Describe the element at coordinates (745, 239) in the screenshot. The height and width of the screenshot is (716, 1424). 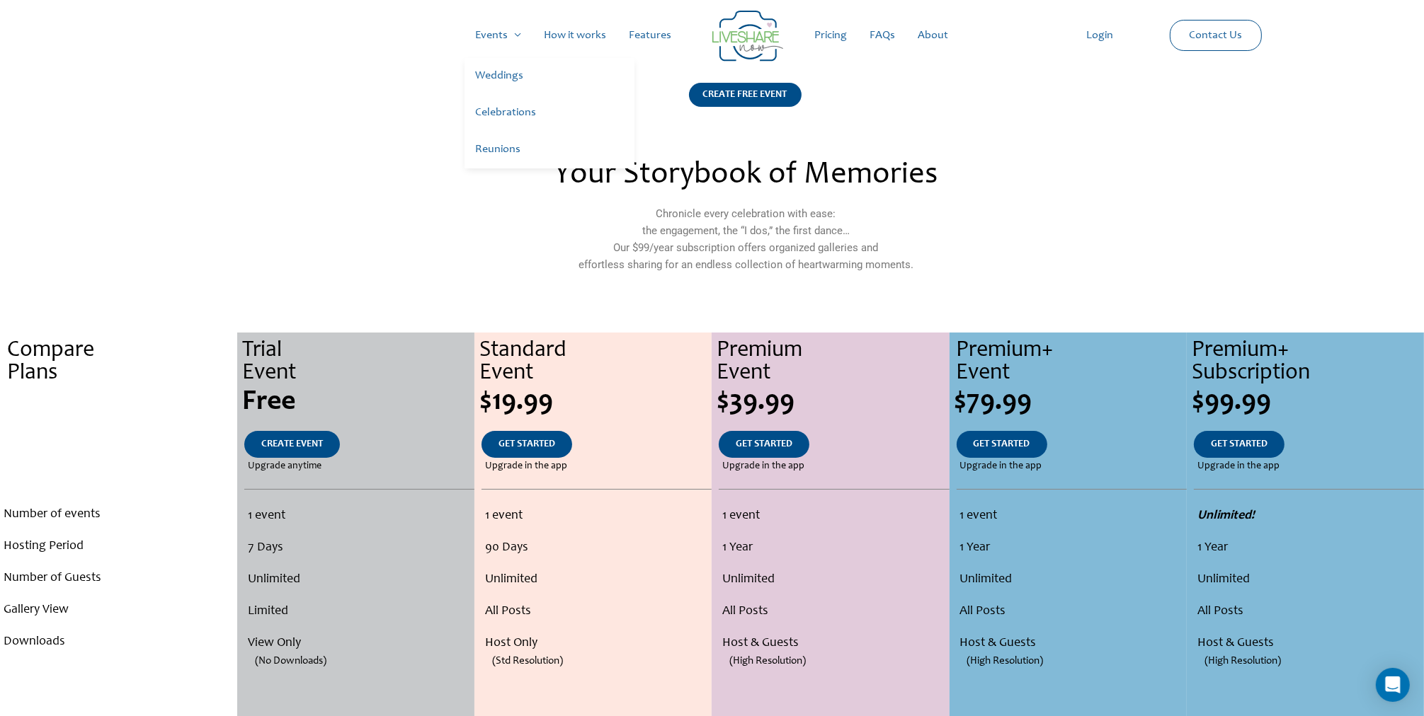
I see `p: Chronicle every celebration with ease: the engagement, the “I dos,” the first dance… Our $99/year...` at that location.